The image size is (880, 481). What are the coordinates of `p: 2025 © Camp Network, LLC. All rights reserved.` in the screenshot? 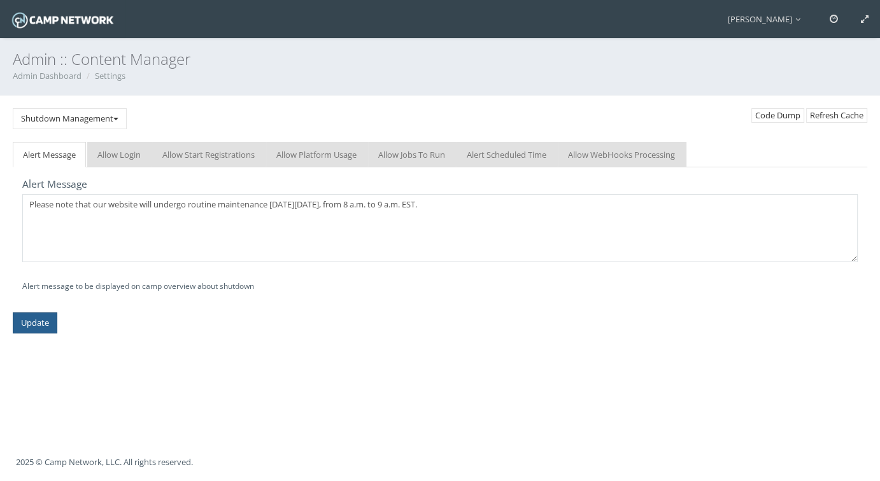 It's located at (440, 462).